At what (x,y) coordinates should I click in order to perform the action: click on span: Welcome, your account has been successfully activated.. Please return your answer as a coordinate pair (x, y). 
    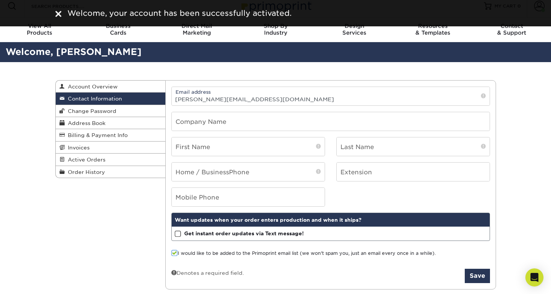
    Looking at the image, I should click on (179, 13).